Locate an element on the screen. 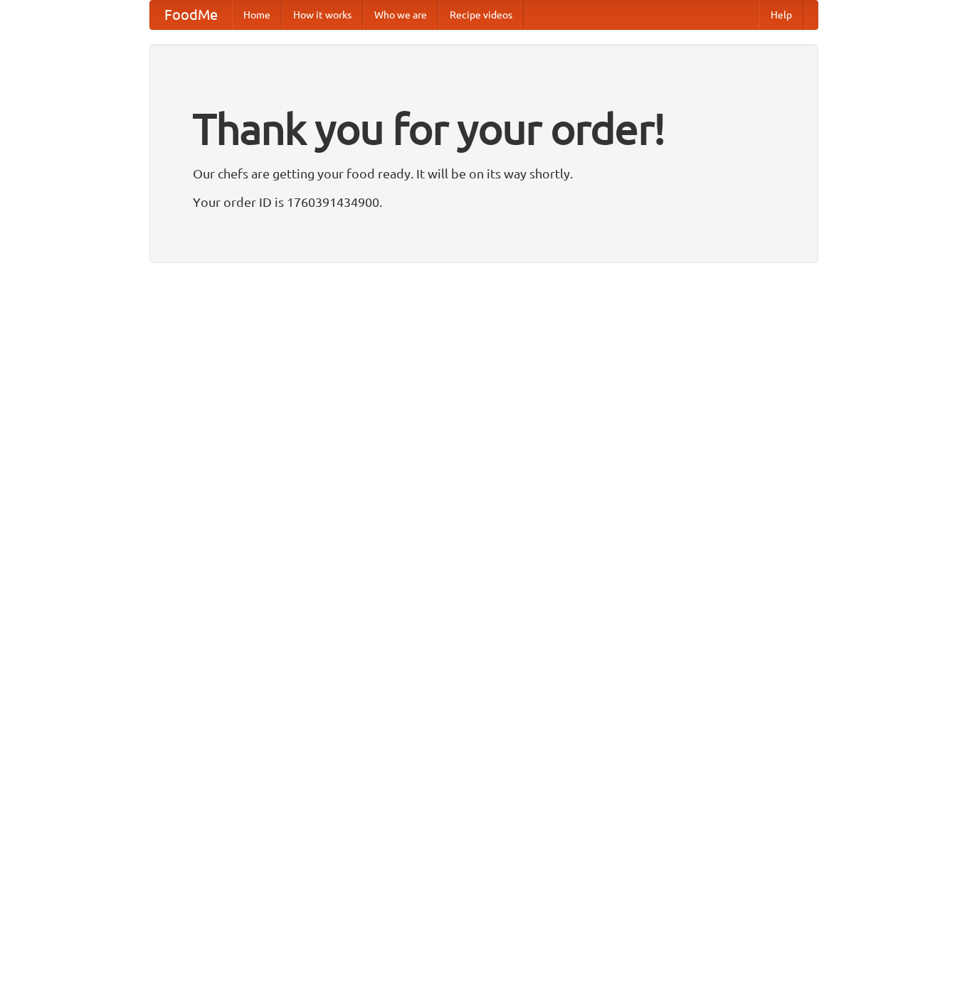 The height and width of the screenshot is (1006, 967). a: Who we are is located at coordinates (400, 15).